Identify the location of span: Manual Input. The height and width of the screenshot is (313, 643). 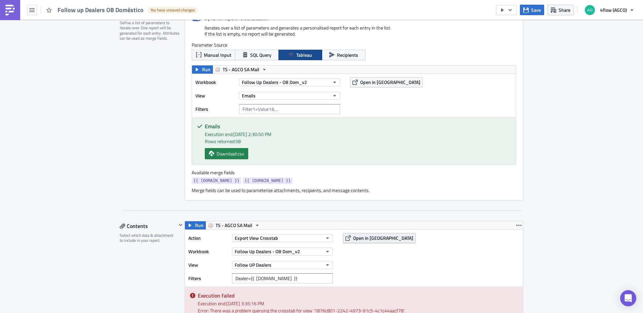
(218, 55).